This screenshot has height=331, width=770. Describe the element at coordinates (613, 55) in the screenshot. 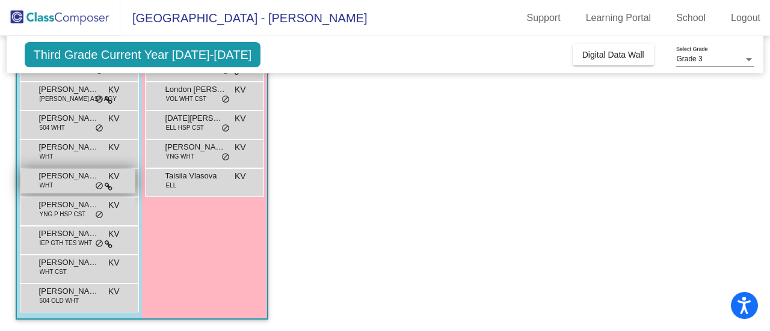

I see `span: Digital Data Wall` at that location.